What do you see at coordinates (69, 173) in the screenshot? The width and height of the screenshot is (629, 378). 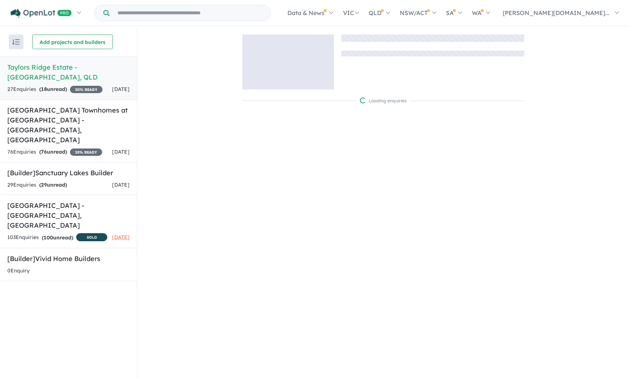 I see `h5: [Builder] Sanctuary Lakes Builder` at bounding box center [69, 173].